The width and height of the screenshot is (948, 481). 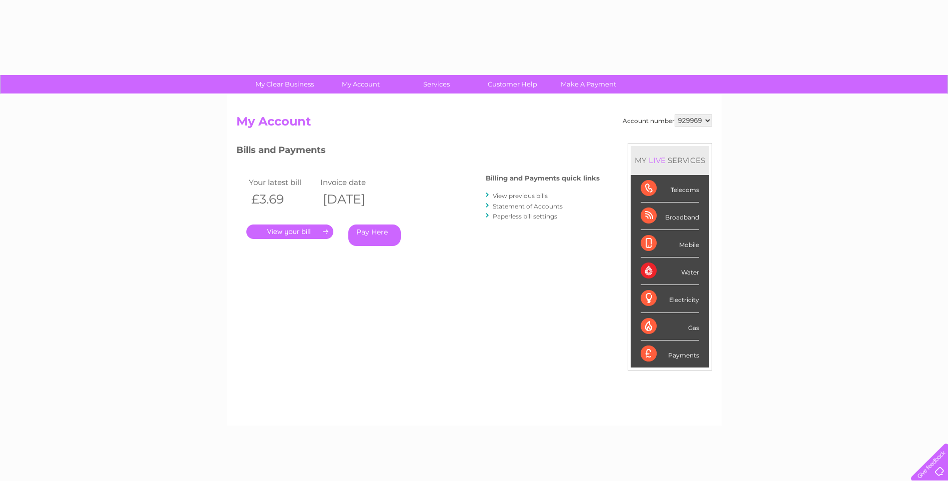 I want to click on div: Gas, so click(x=670, y=326).